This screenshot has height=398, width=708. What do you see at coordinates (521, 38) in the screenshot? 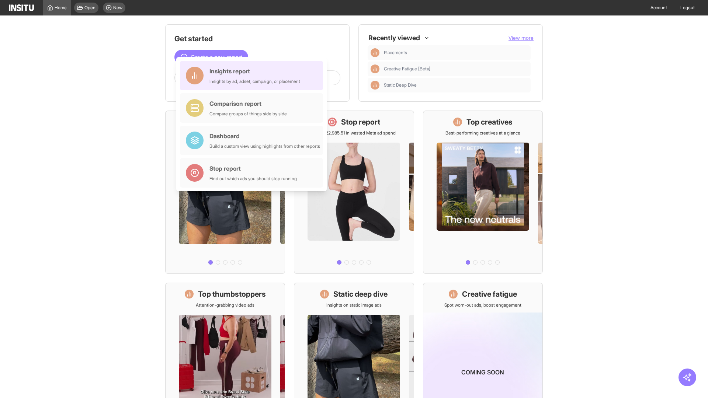
I see `span: View more` at bounding box center [521, 38].